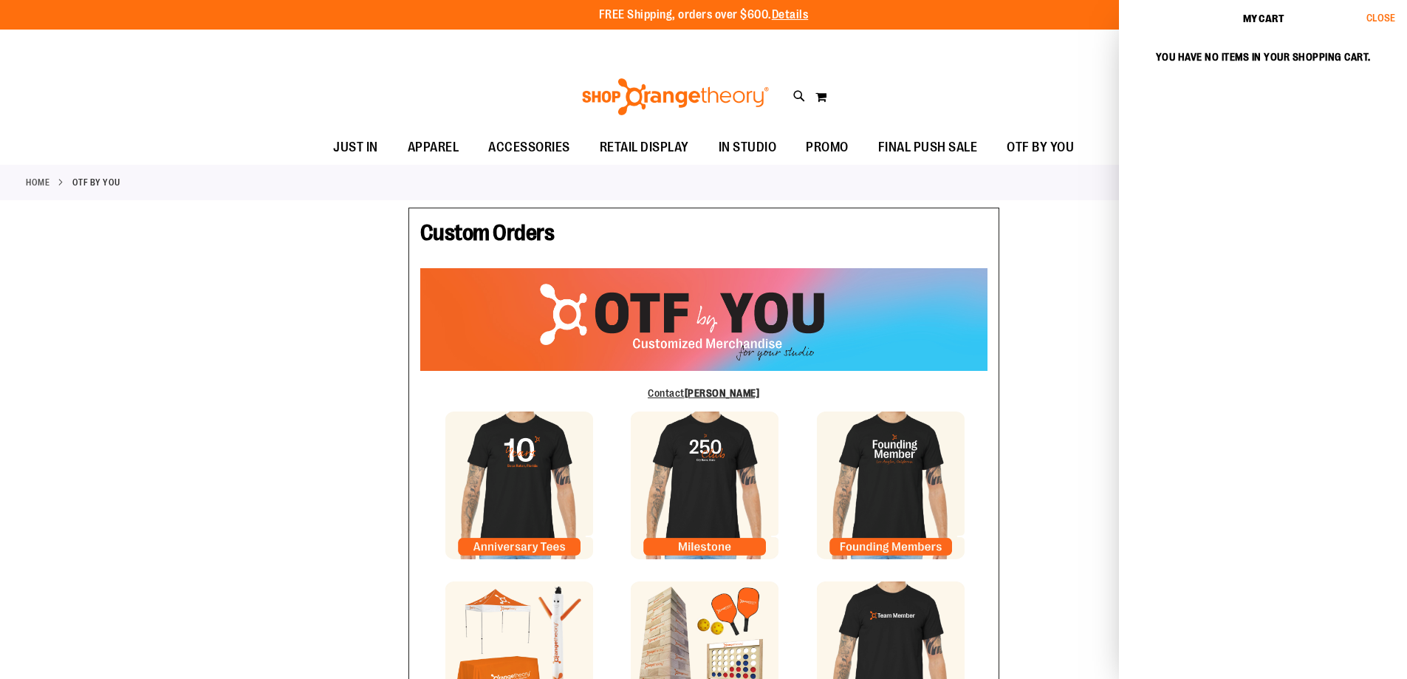 Image resolution: width=1407 pixels, height=679 pixels. Describe the element at coordinates (705, 485) in the screenshot. I see `img: Milestone Tile` at that location.